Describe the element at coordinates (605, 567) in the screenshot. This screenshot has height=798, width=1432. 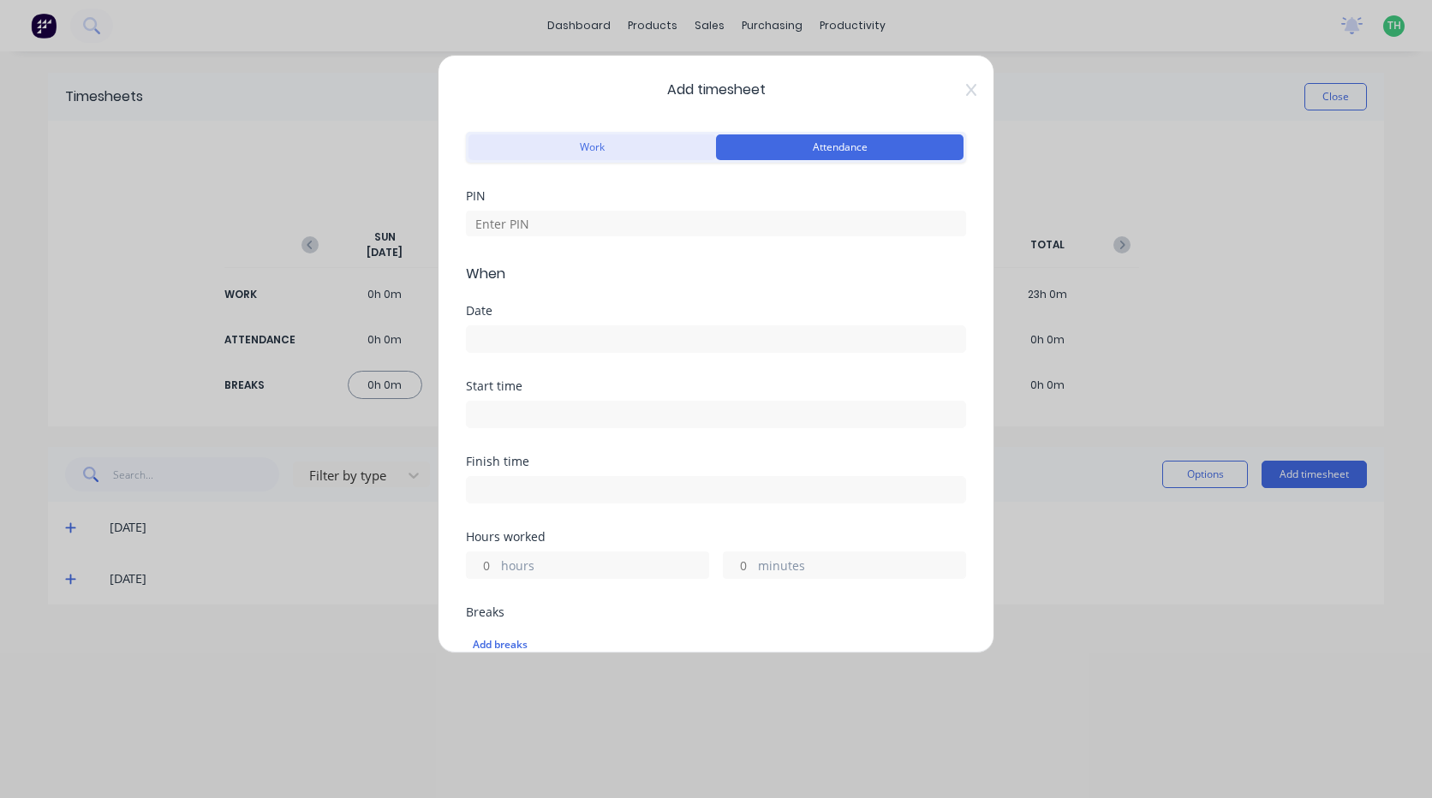
I see `label: hours` at that location.